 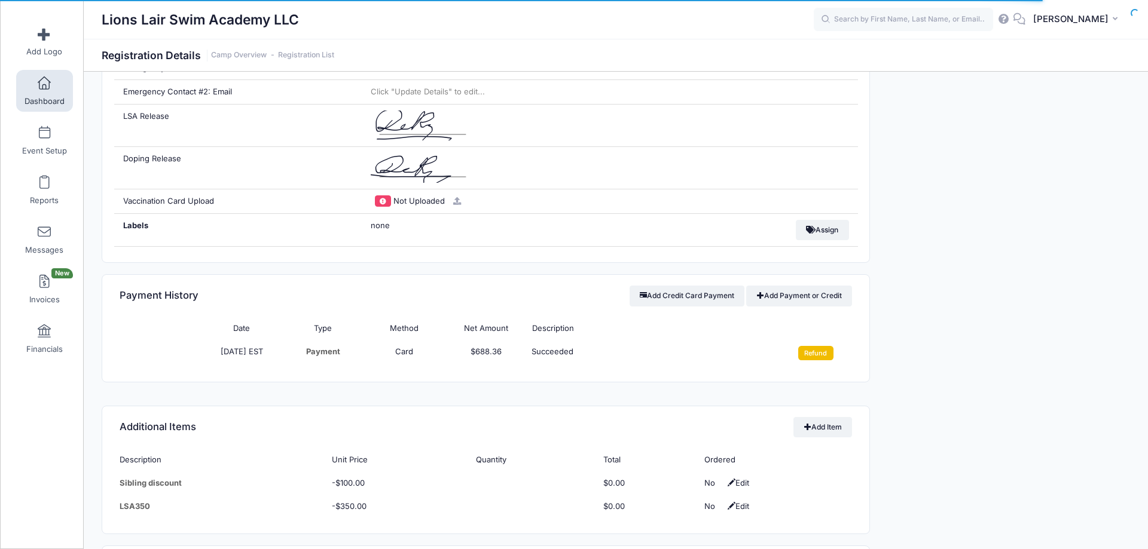 I want to click on th: Total, so click(x=648, y=460).